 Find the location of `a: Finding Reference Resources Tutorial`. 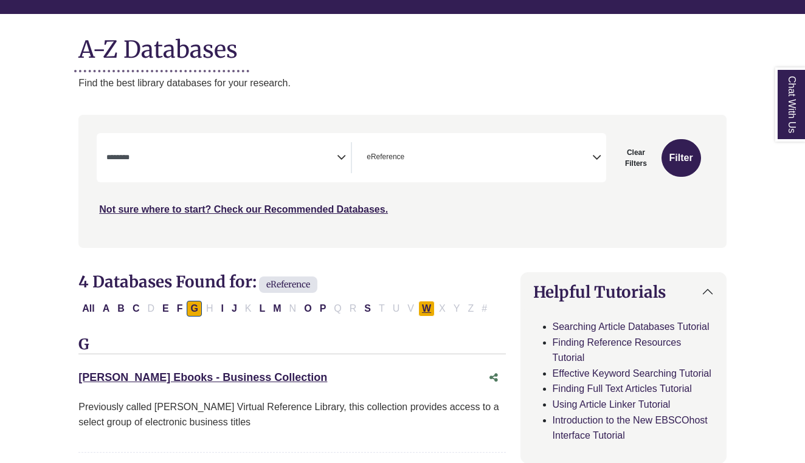

a: Finding Reference Resources Tutorial is located at coordinates (617, 350).